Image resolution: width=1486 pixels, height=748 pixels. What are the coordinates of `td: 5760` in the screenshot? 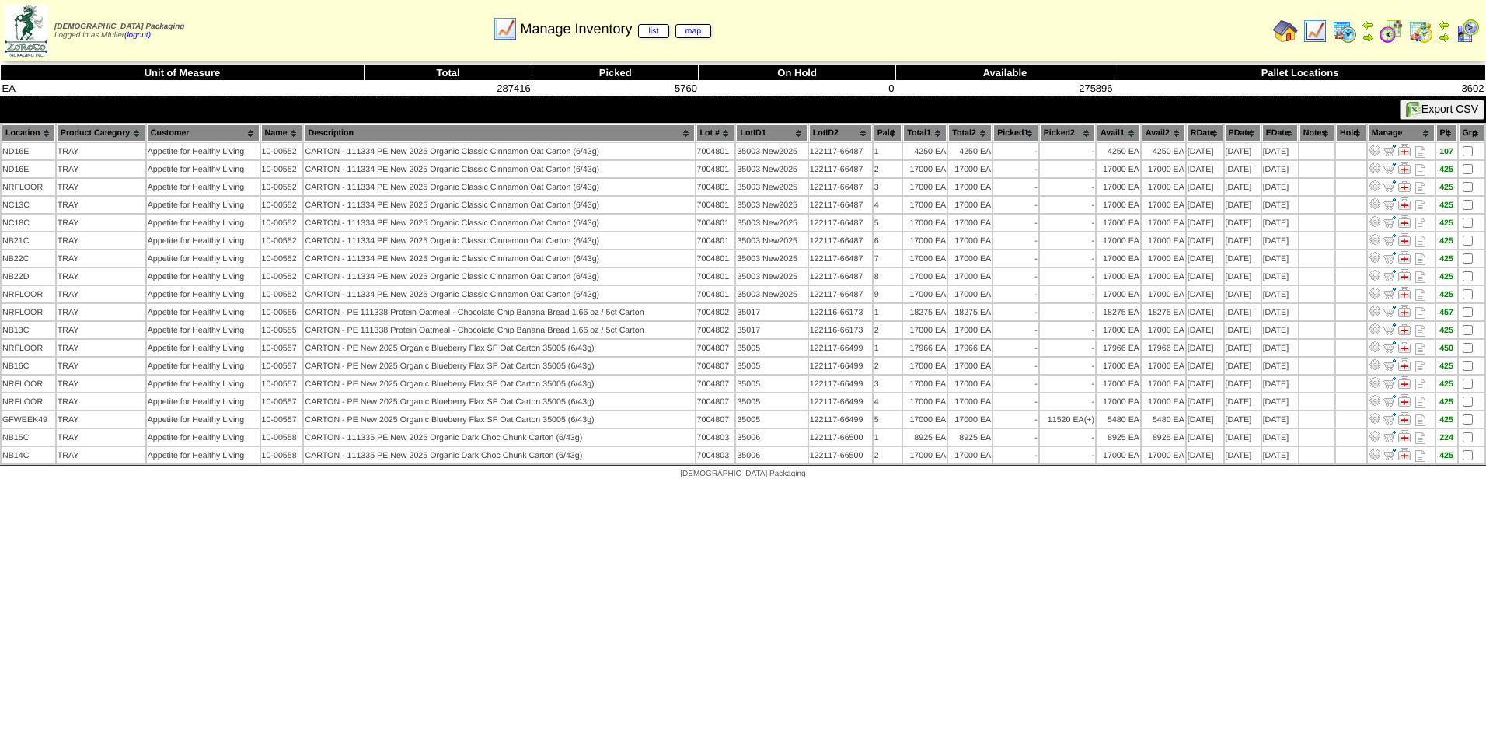 It's located at (616, 89).